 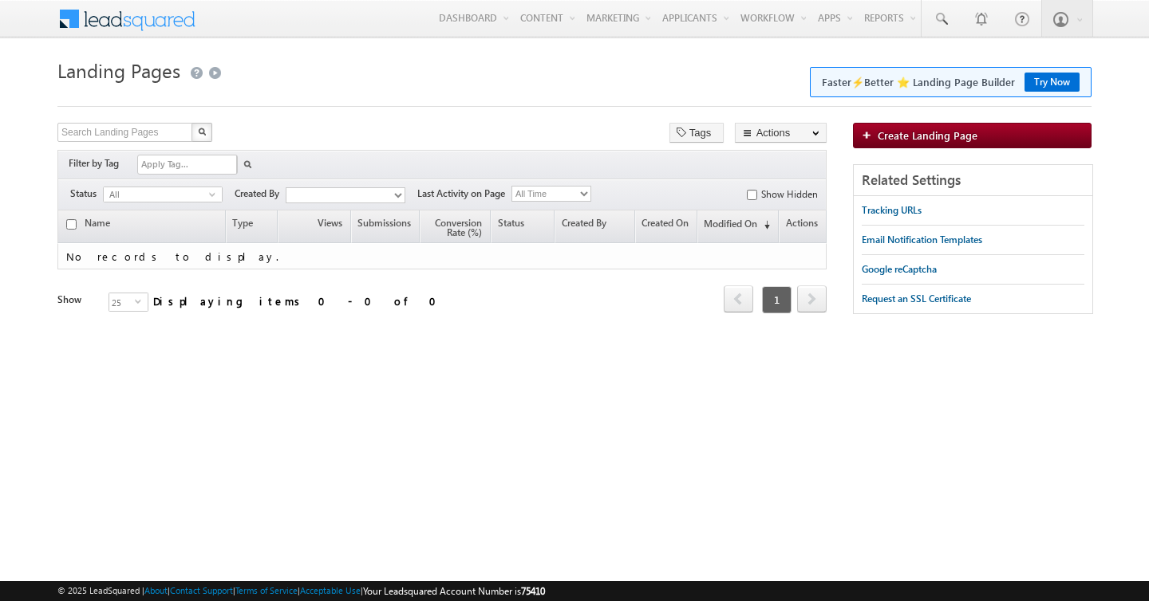 What do you see at coordinates (738, 300) in the screenshot?
I see `a: prev` at bounding box center [738, 300].